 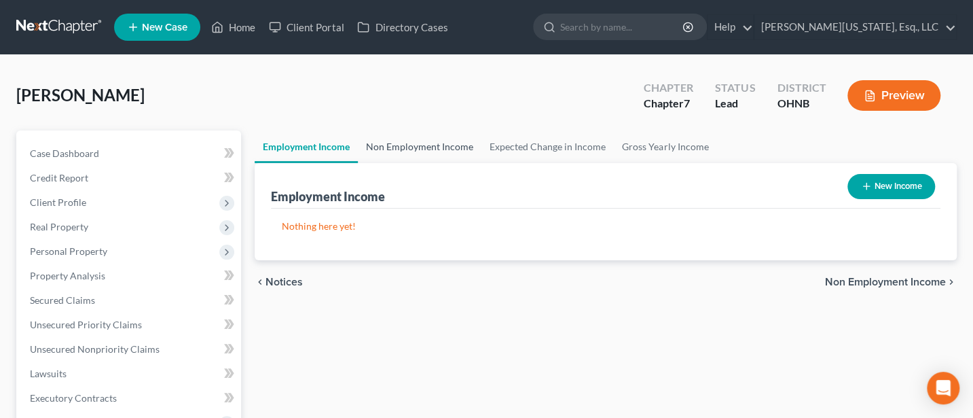 What do you see at coordinates (69, 251) in the screenshot?
I see `span: Personal Property` at bounding box center [69, 251].